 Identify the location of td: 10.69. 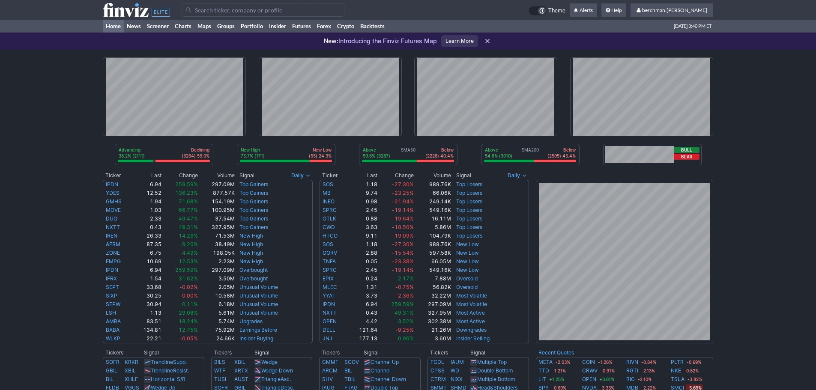
(147, 262).